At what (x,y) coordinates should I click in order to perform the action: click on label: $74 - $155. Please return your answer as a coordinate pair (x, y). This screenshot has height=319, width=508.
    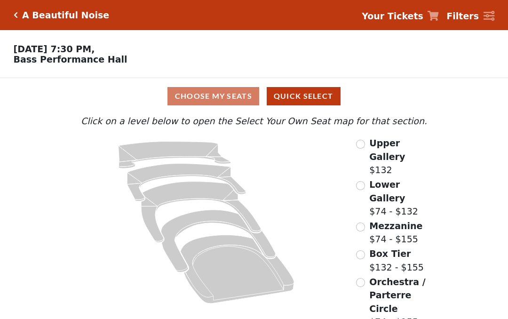
    Looking at the image, I should click on (396, 232).